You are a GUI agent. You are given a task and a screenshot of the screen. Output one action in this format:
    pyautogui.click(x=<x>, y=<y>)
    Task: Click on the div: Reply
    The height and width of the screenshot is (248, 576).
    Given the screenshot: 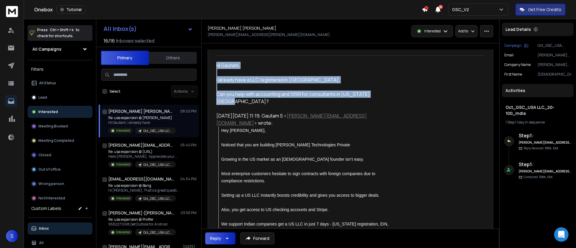 What is the action you would take?
    pyautogui.click(x=216, y=239)
    